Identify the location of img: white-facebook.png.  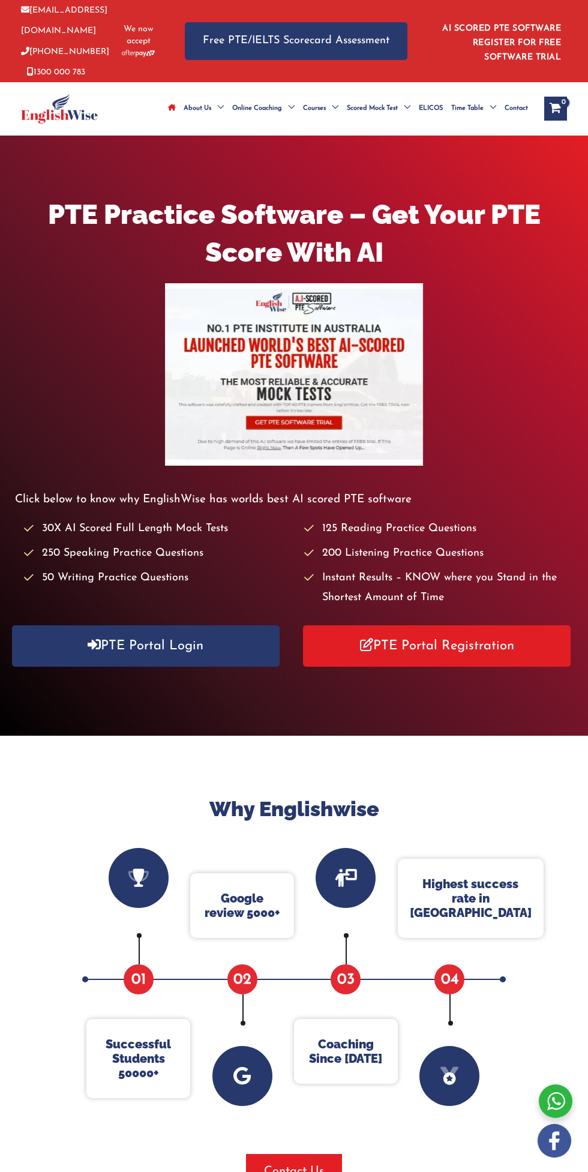
(555, 1141).